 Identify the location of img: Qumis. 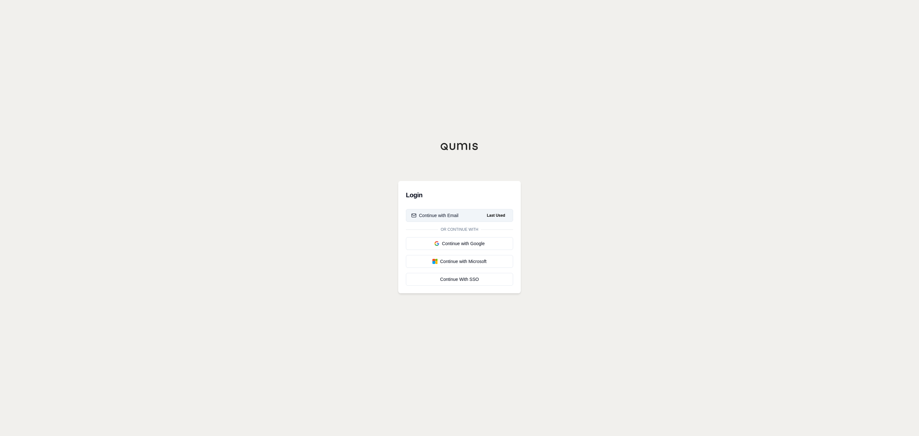
(460, 147).